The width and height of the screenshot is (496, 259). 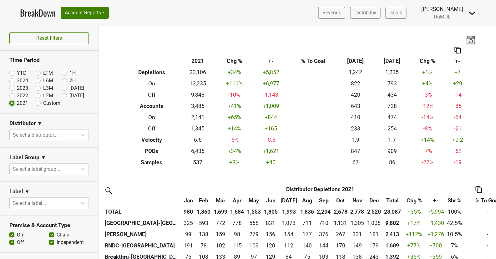 I want to click on td: 67, so click(x=356, y=162).